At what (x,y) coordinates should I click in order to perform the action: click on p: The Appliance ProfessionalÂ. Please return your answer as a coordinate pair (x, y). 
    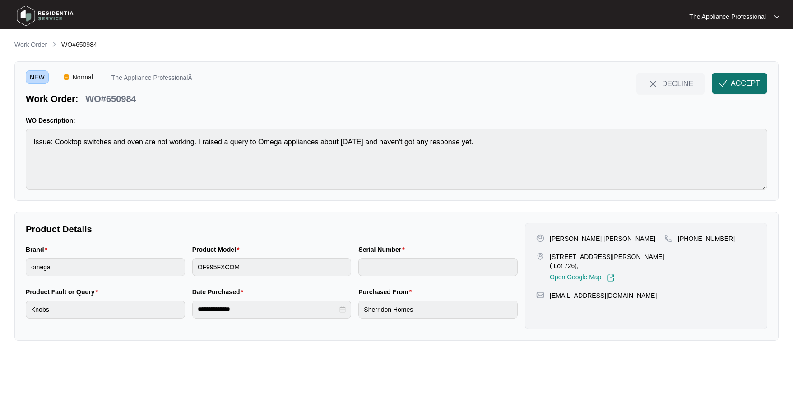
    Looking at the image, I should click on (152, 79).